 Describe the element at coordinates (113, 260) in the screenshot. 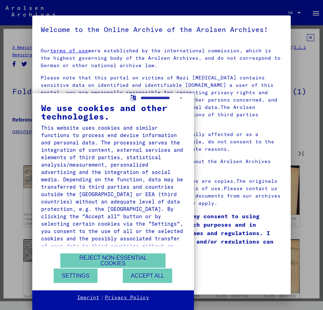

I see `button: Reject non-essential cookies` at that location.